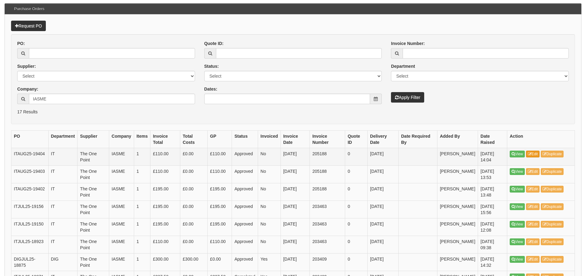 The width and height of the screenshot is (586, 276). Describe the element at coordinates (21, 43) in the screenshot. I see `label: PO:` at that location.